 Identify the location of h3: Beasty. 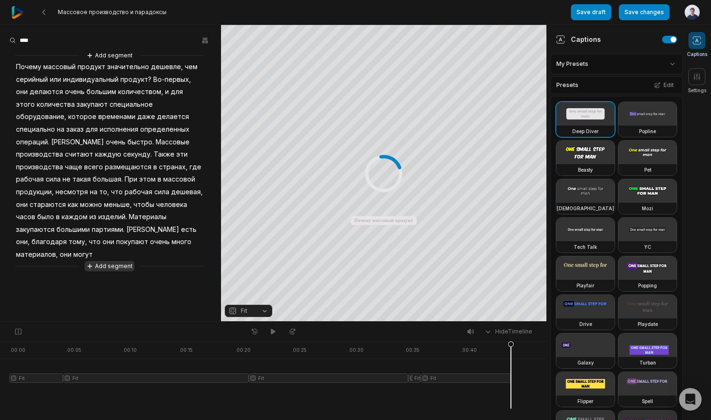
(586, 170).